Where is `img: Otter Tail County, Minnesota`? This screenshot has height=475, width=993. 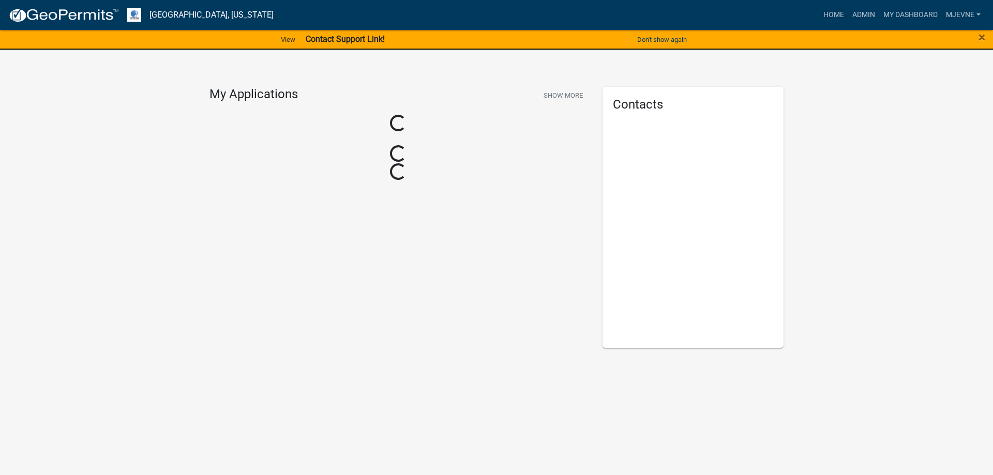
img: Otter Tail County, Minnesota is located at coordinates (134, 14).